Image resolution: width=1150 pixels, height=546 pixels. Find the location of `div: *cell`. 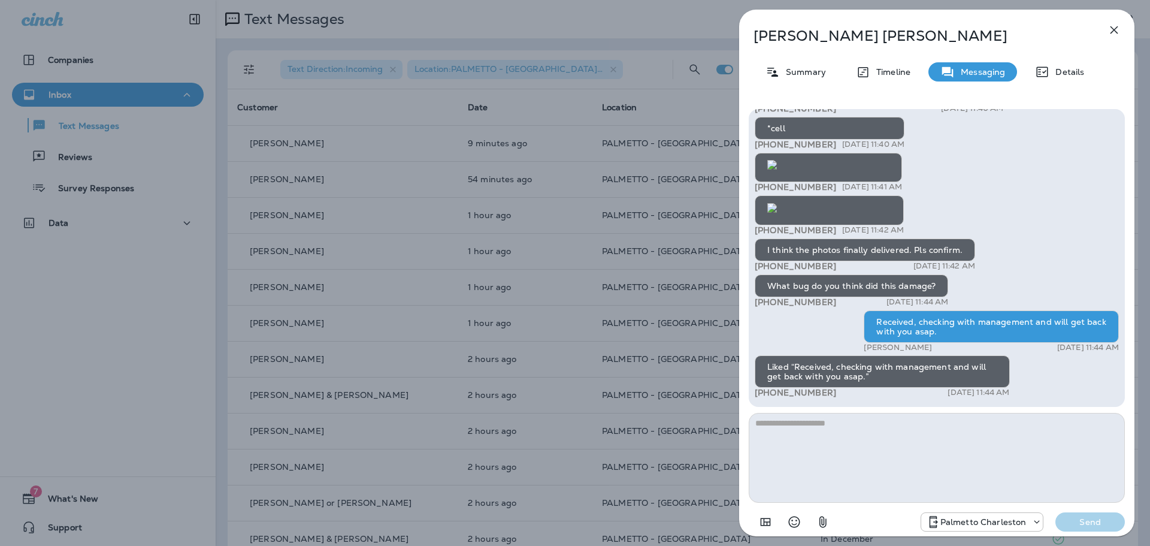

div: *cell is located at coordinates (830, 128).